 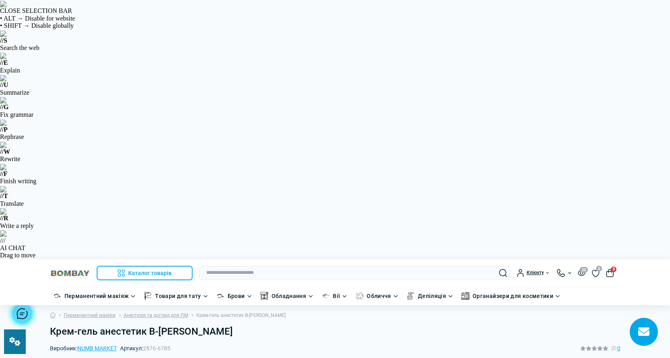 What do you see at coordinates (83, 349) in the screenshot?
I see `span: Виробник:` at bounding box center [83, 349].